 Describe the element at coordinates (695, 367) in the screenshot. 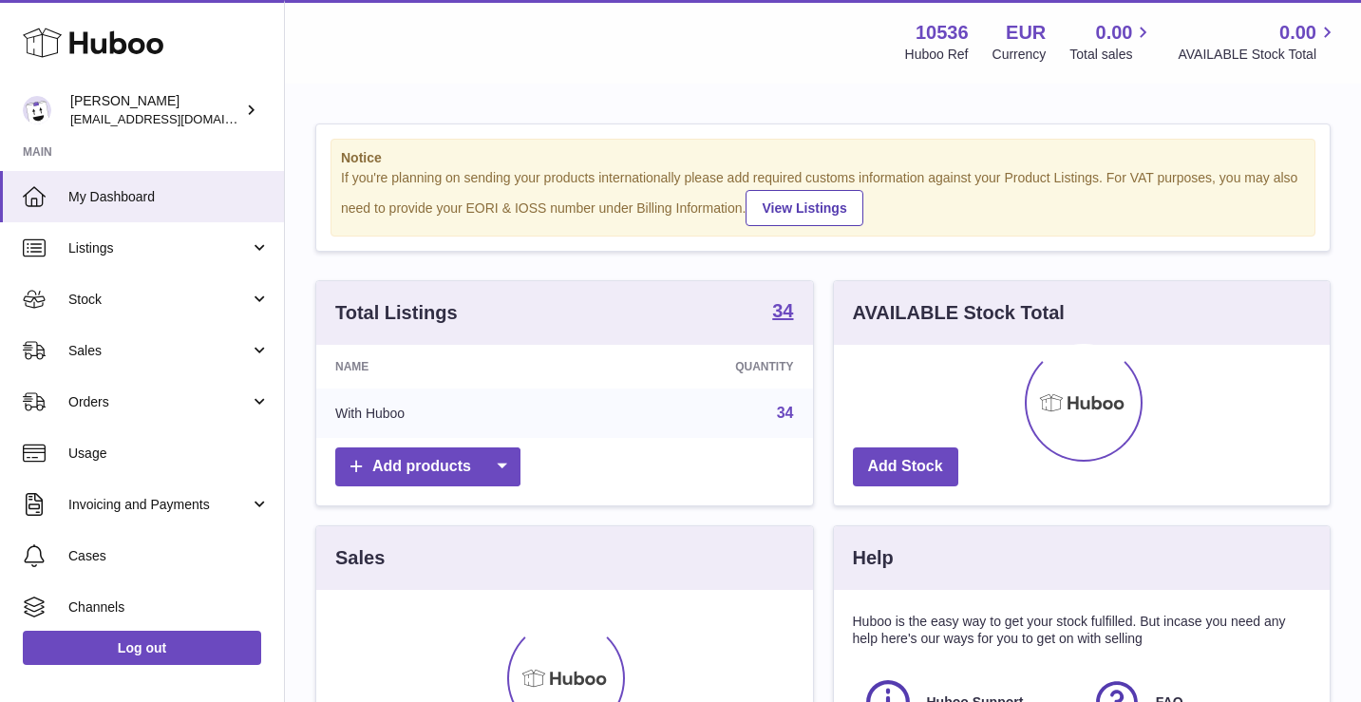

I see `th: Quantity` at that location.